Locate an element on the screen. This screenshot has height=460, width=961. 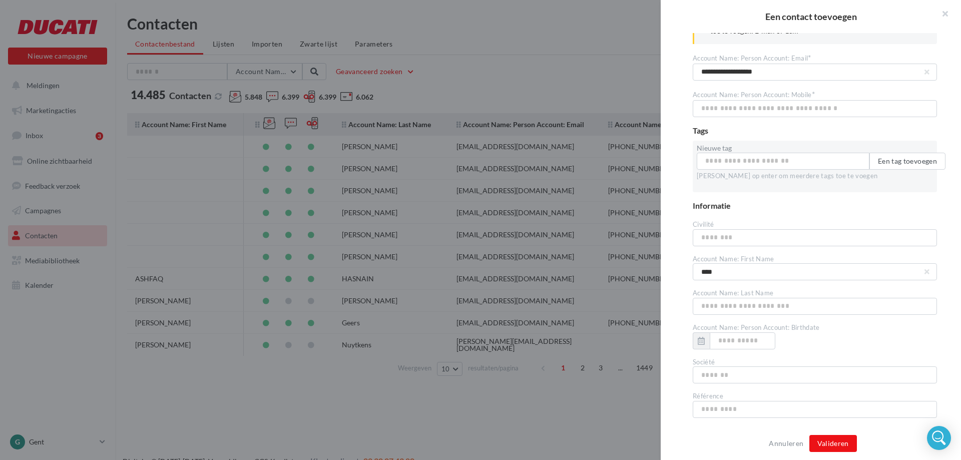
div: Account Name: Person Account: Mobile is located at coordinates (815, 94).